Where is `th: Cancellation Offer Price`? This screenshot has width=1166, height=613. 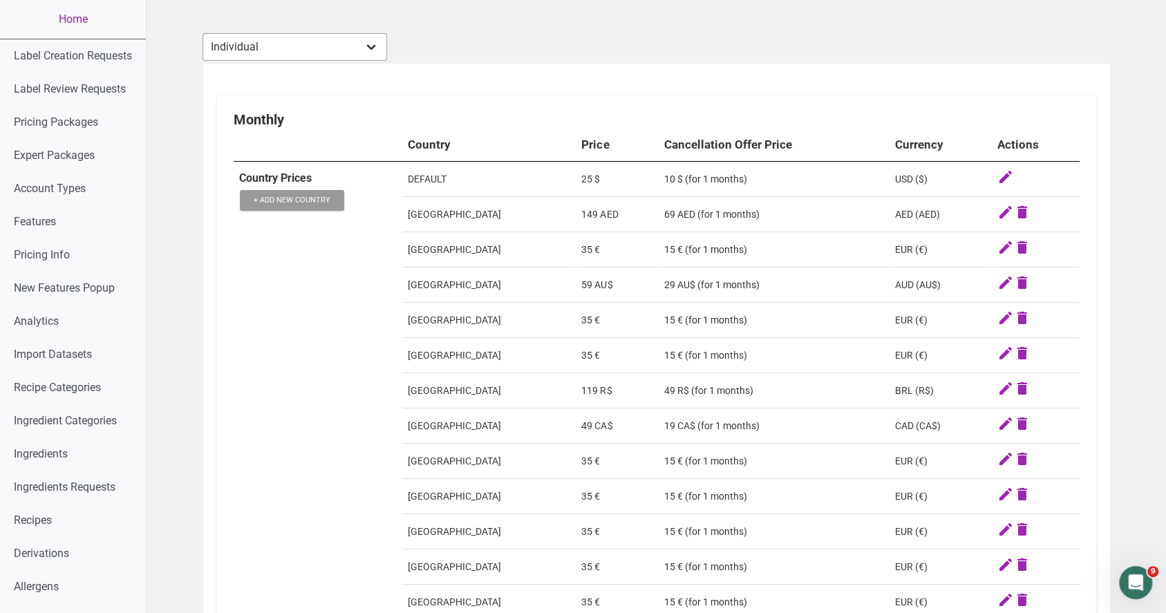 th: Cancellation Offer Price is located at coordinates (774, 144).